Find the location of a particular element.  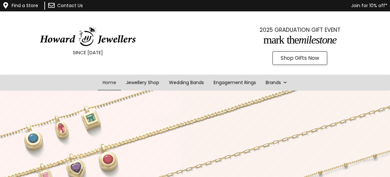

p: Join for 10% off* is located at coordinates (254, 6).